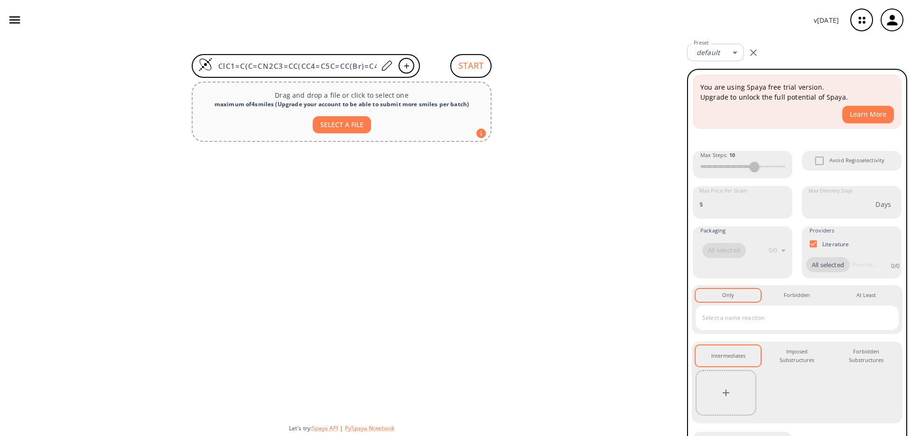 This screenshot has width=911, height=436. What do you see at coordinates (831, 191) in the screenshot?
I see `label: Max Delivery Days` at bounding box center [831, 191].